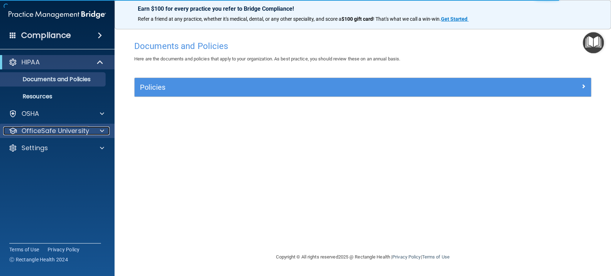  What do you see at coordinates (455, 19) in the screenshot?
I see `a: Get Started` at bounding box center [455, 19].